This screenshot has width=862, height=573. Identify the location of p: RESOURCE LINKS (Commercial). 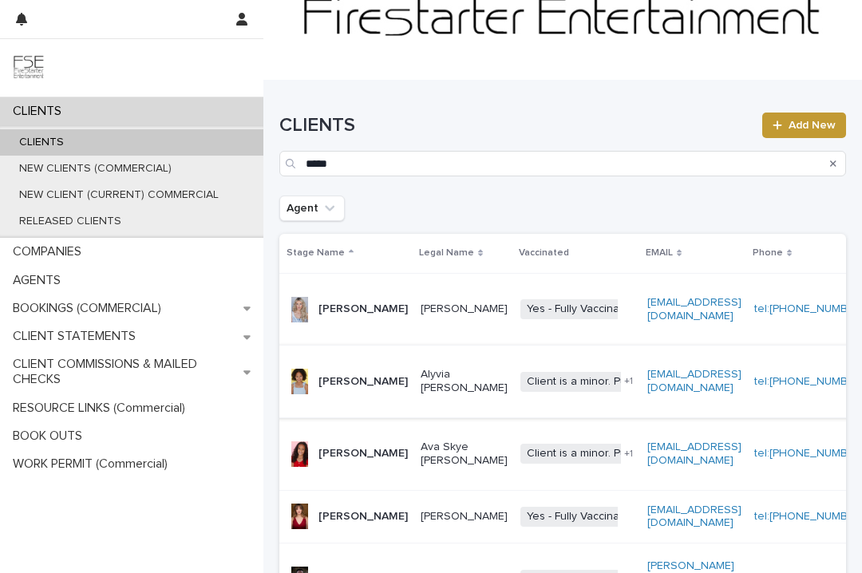
(102, 408).